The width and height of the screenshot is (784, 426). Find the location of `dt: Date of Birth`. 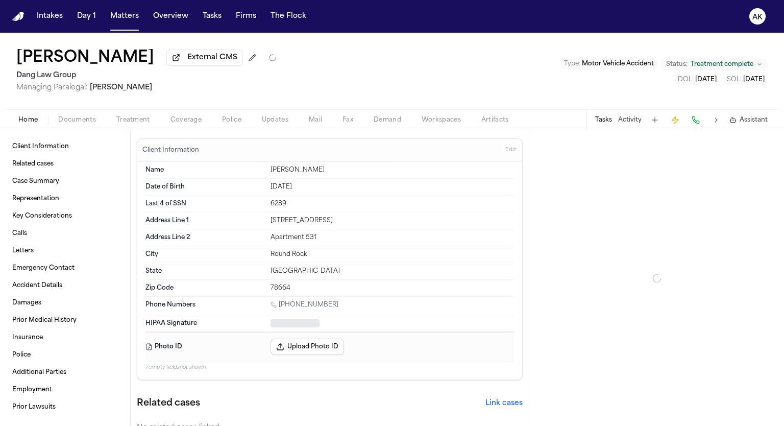

dt: Date of Birth is located at coordinates (205, 187).